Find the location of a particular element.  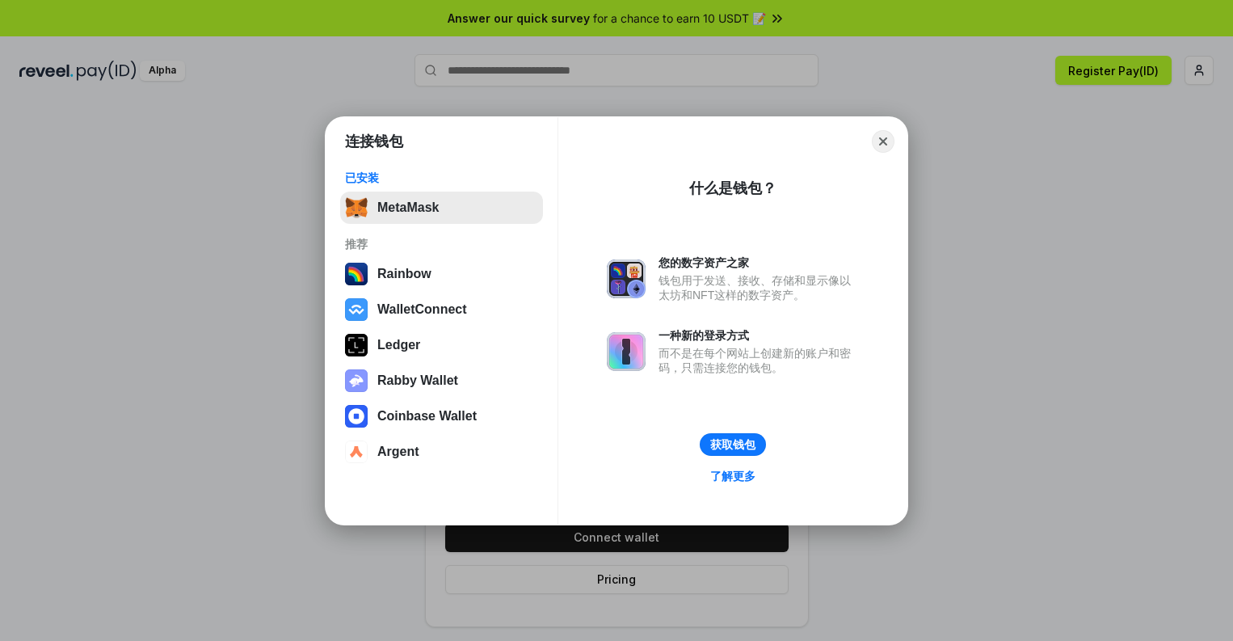

button: MetaMask is located at coordinates (441, 208).